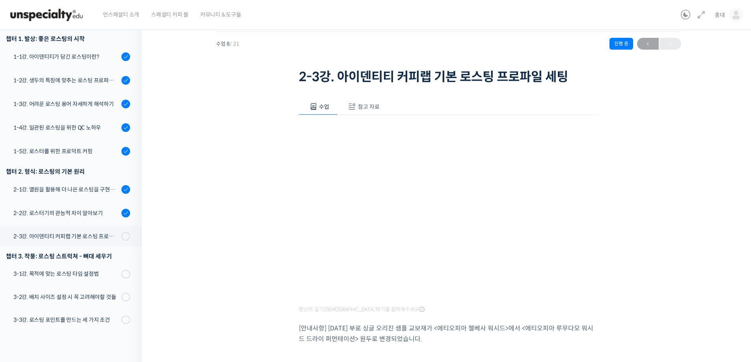 Image resolution: width=751 pixels, height=362 pixels. What do you see at coordinates (127, 265) in the screenshot?
I see `span: 설정` at bounding box center [127, 265].